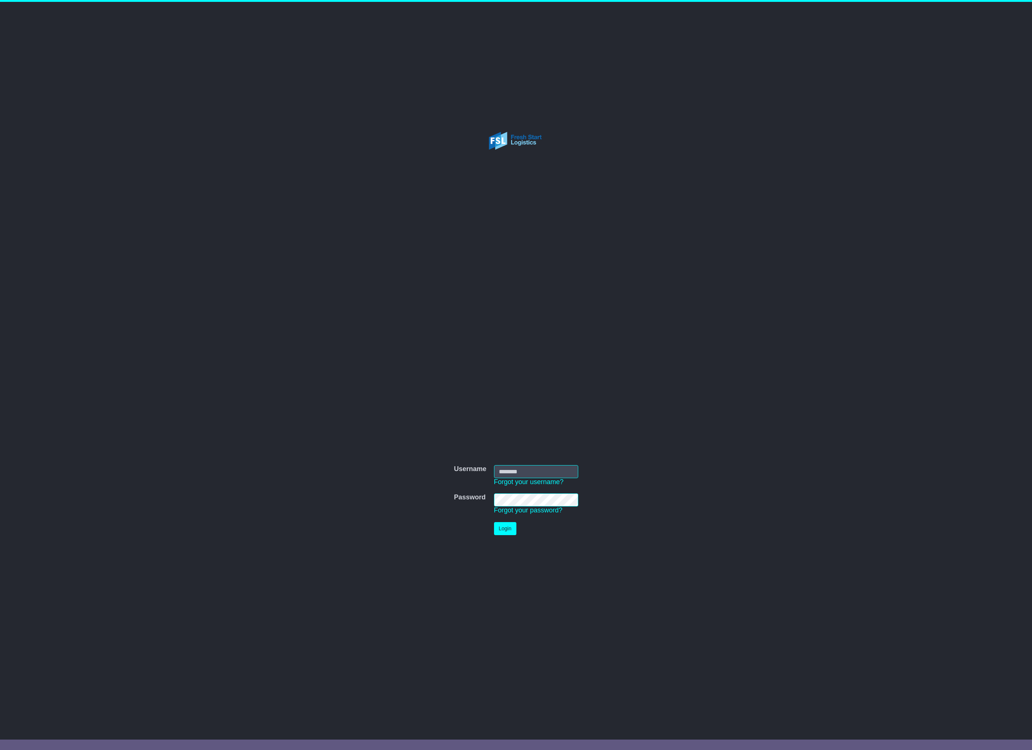 Image resolution: width=1032 pixels, height=750 pixels. I want to click on img: Fresh Start Logistics Pty Ltd, so click(516, 141).